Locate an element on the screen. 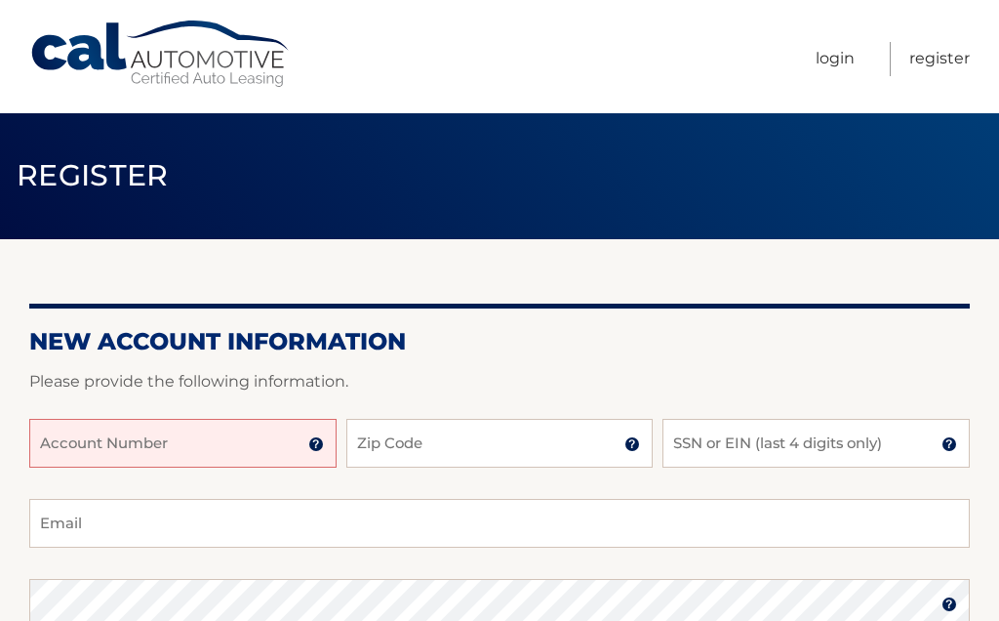 The image size is (999, 621). a: Cal Automotive is located at coordinates (161, 54).